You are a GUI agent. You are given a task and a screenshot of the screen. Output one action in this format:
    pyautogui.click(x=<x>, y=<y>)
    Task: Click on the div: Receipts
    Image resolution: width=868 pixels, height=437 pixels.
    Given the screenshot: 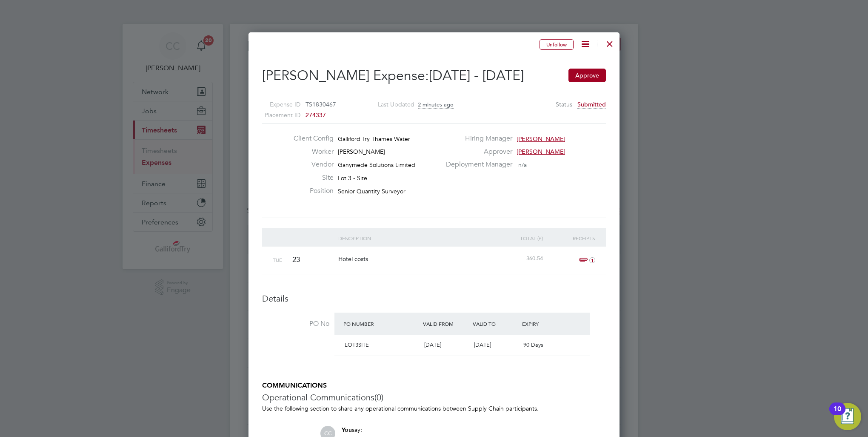 What is the action you would take?
    pyautogui.click(x=571, y=238)
    